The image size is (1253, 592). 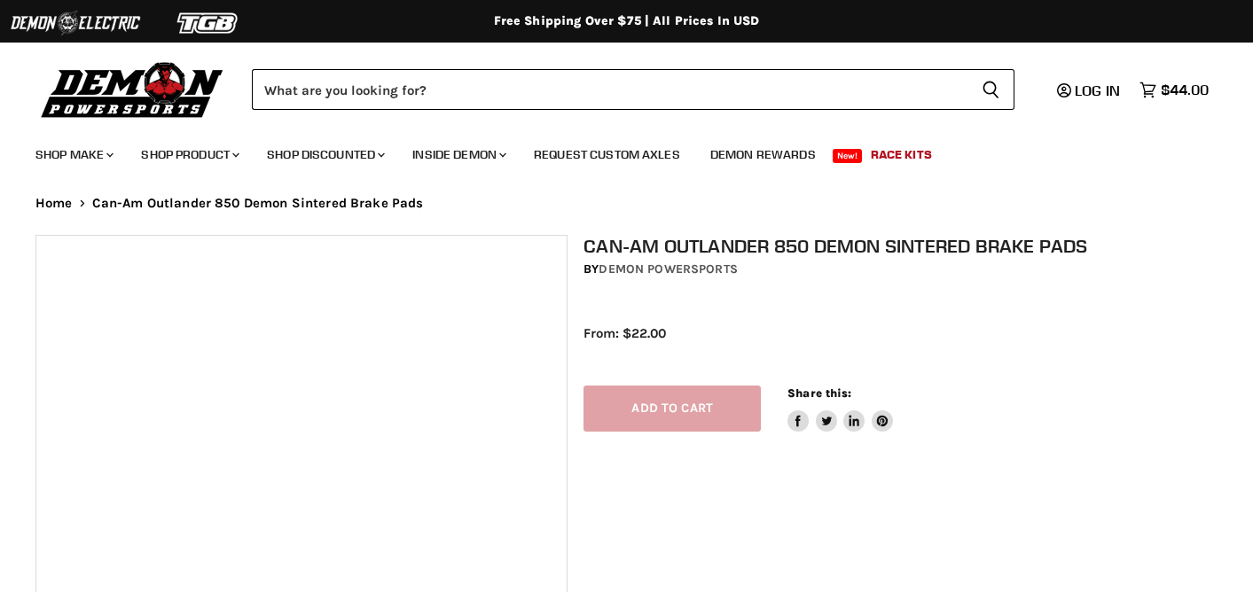 What do you see at coordinates (1174, 90) in the screenshot?
I see `a: $44.00` at bounding box center [1174, 90].